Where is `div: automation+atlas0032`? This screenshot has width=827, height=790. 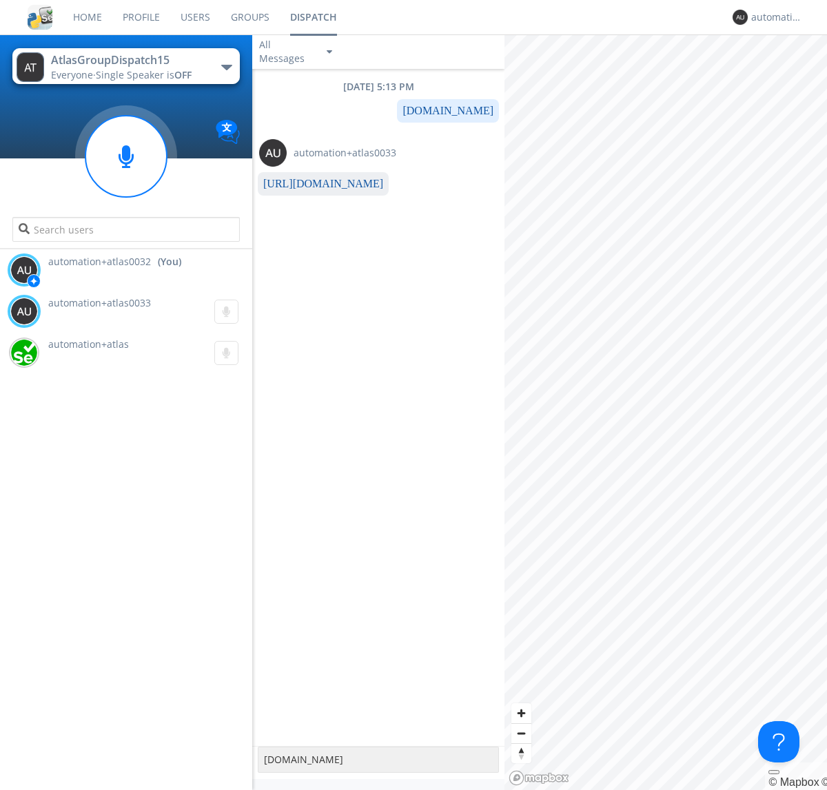
div: automation+atlas0032 is located at coordinates (777, 17).